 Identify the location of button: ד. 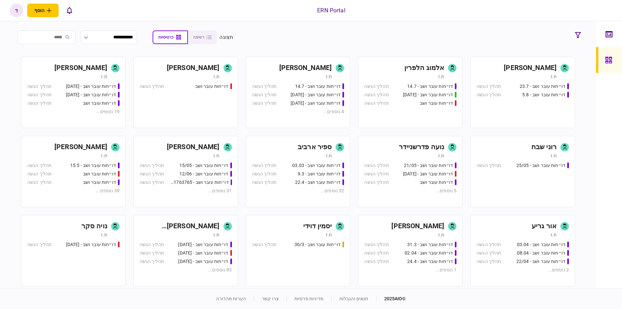
(17, 10).